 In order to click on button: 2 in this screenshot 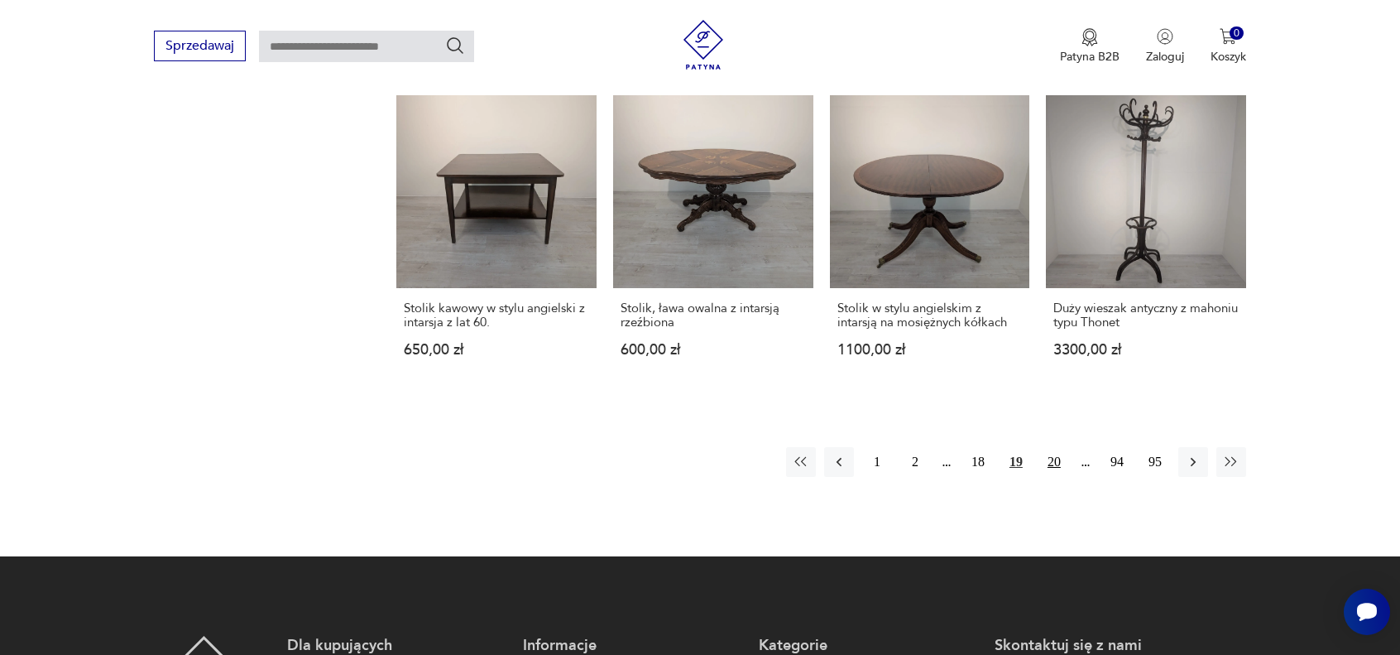, I will do `click(915, 462)`.